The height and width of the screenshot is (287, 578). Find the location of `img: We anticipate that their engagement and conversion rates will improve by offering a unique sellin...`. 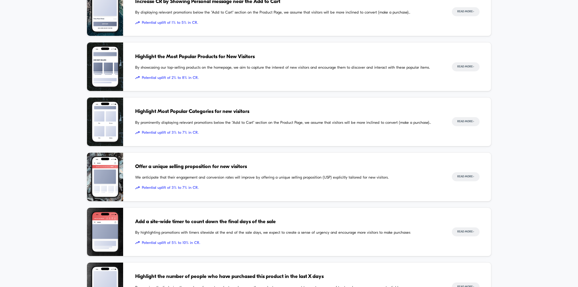

img: We anticipate that their engagement and conversion rates will improve by offering a unique sellin... is located at coordinates (105, 177).